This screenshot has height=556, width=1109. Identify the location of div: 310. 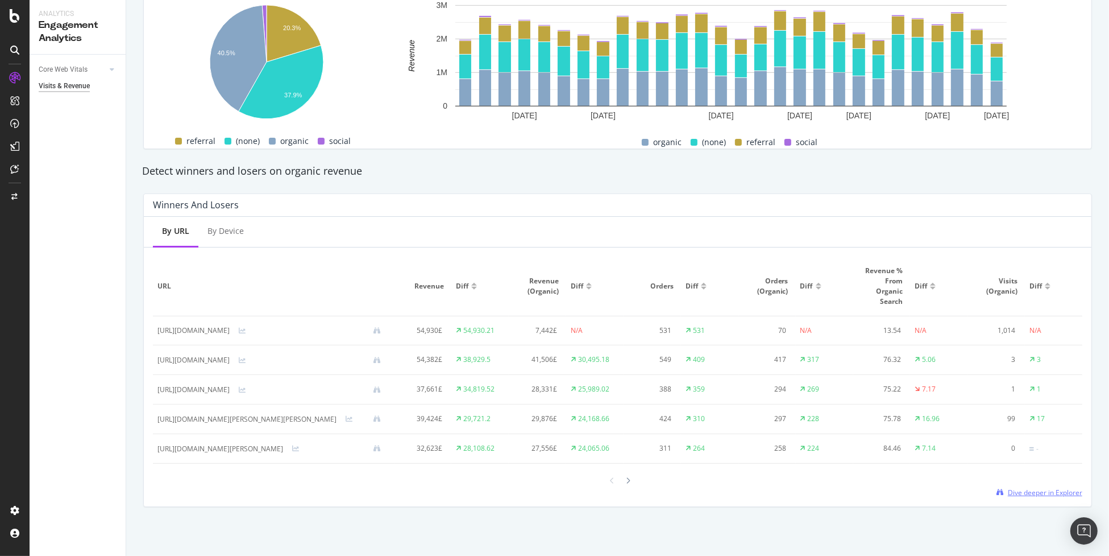
(699, 419).